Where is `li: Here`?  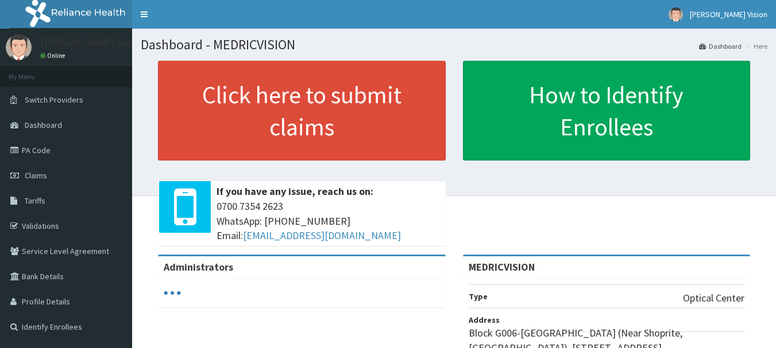
li: Here is located at coordinates (754, 46).